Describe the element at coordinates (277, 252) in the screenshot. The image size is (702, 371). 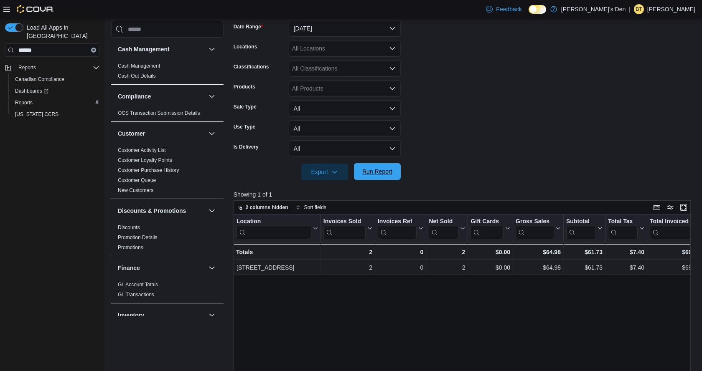
I see `div: Totals` at that location.